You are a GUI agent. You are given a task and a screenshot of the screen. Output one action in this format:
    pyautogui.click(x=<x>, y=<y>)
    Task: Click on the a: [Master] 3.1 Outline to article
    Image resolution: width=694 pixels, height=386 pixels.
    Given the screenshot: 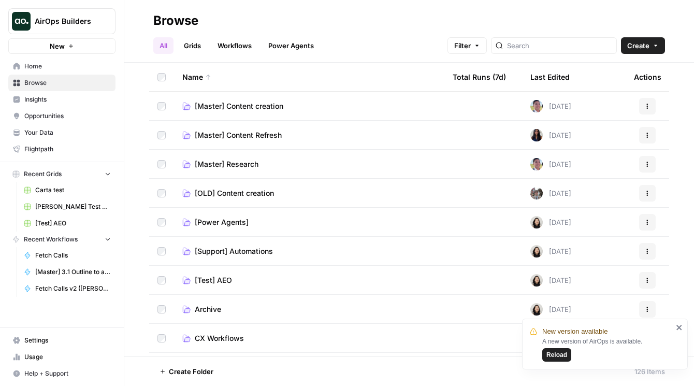 What is the action you would take?
    pyautogui.click(x=67, y=272)
    